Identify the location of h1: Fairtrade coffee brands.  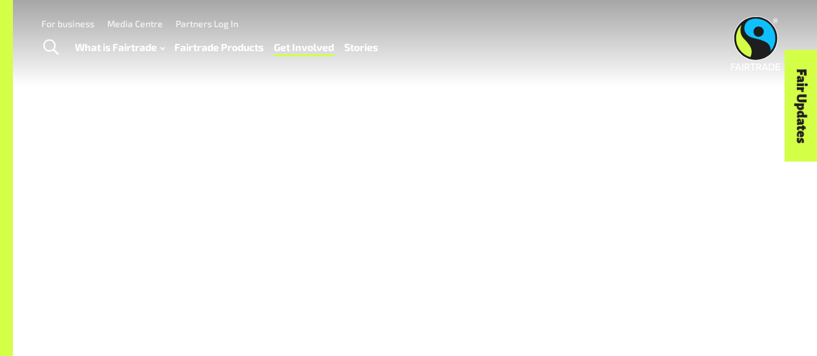
(243, 267).